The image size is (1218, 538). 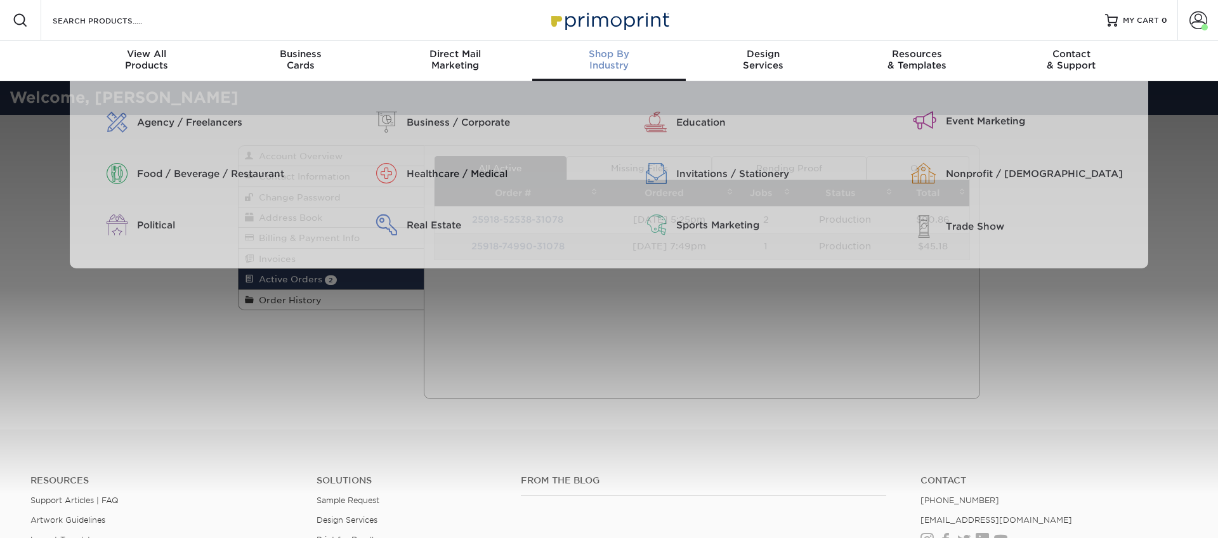 What do you see at coordinates (763, 60) in the screenshot?
I see `div: Services` at bounding box center [763, 60].